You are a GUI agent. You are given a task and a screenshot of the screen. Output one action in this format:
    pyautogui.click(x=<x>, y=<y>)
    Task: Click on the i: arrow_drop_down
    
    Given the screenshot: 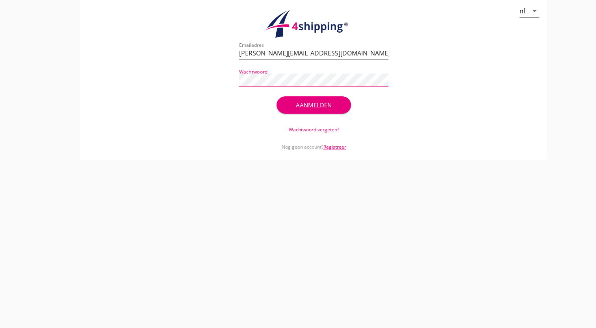 What is the action you would take?
    pyautogui.click(x=534, y=11)
    